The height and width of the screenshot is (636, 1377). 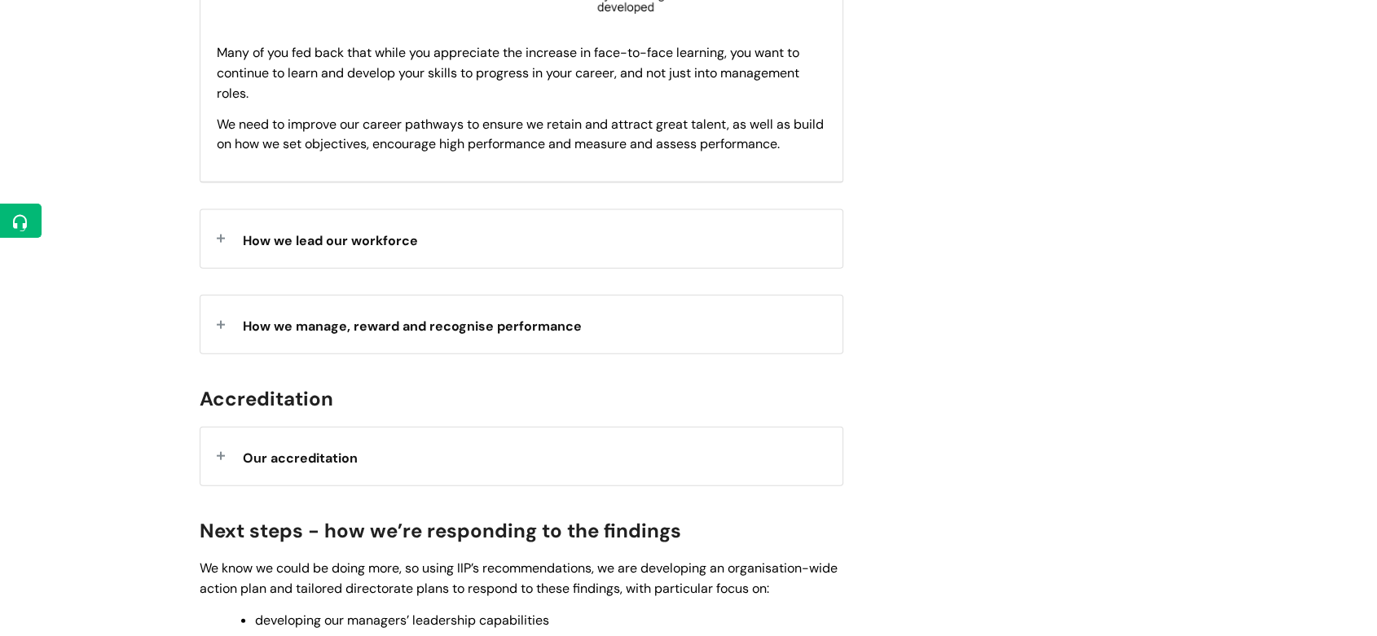 What do you see at coordinates (330, 240) in the screenshot?
I see `span: How we lead our workforce` at bounding box center [330, 240].